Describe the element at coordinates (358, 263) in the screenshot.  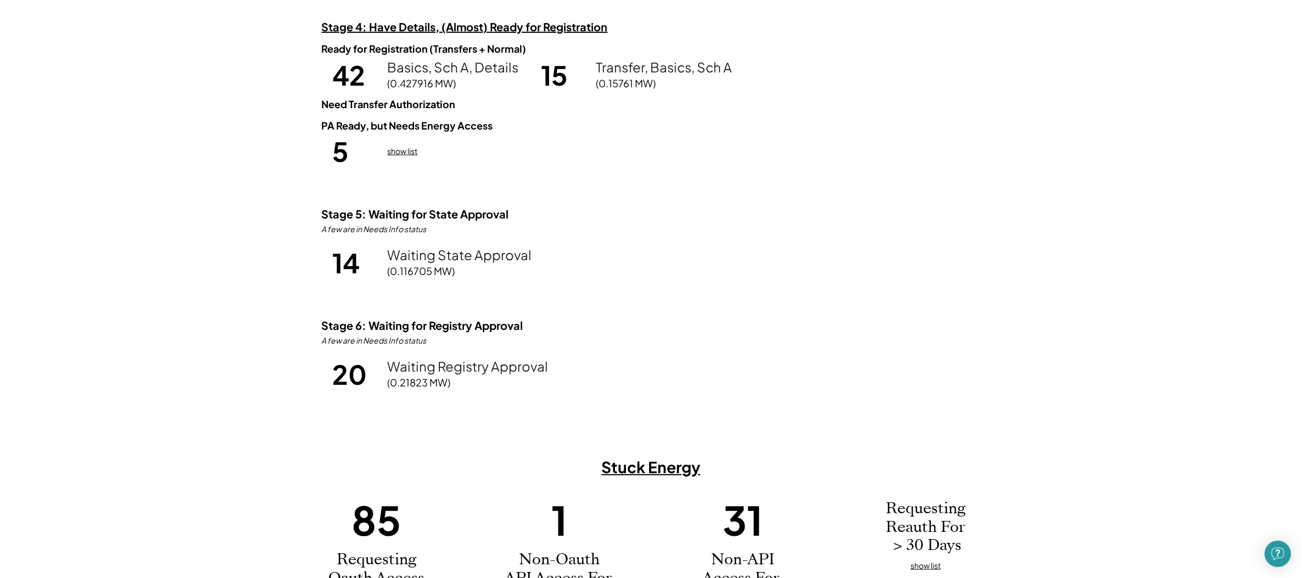
I see `h1: 14` at that location.